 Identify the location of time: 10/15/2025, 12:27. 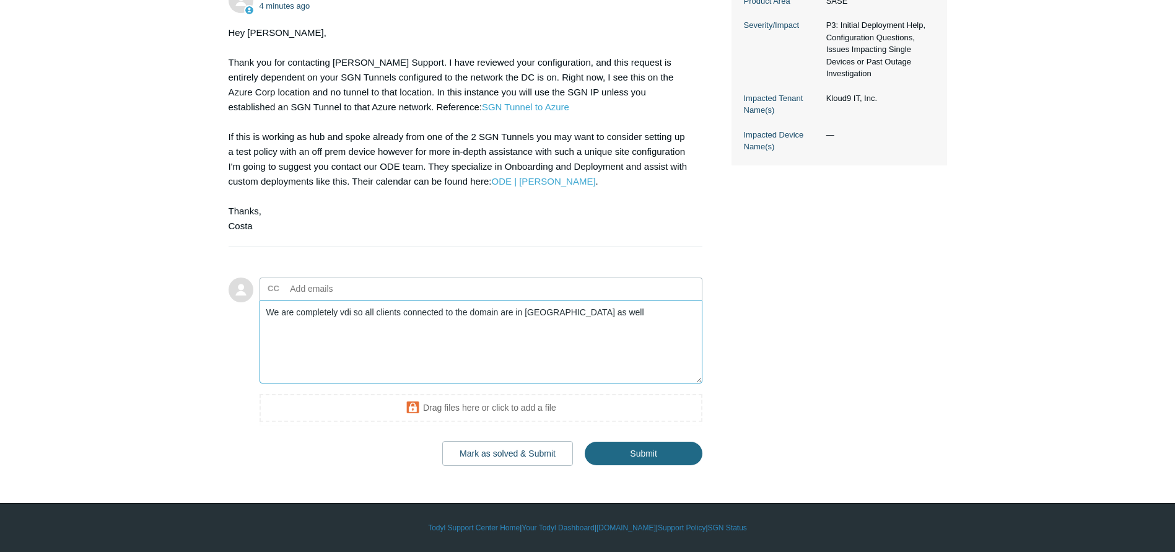
(285, 6).